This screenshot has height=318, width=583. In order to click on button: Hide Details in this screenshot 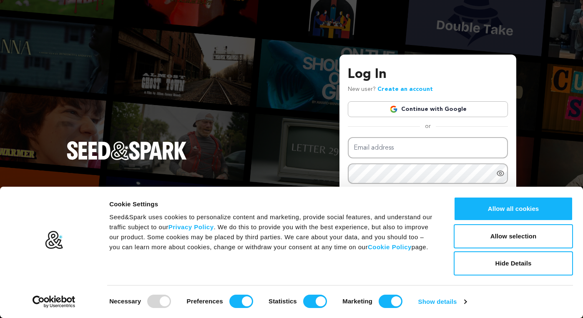, I will do `click(513, 263)`.